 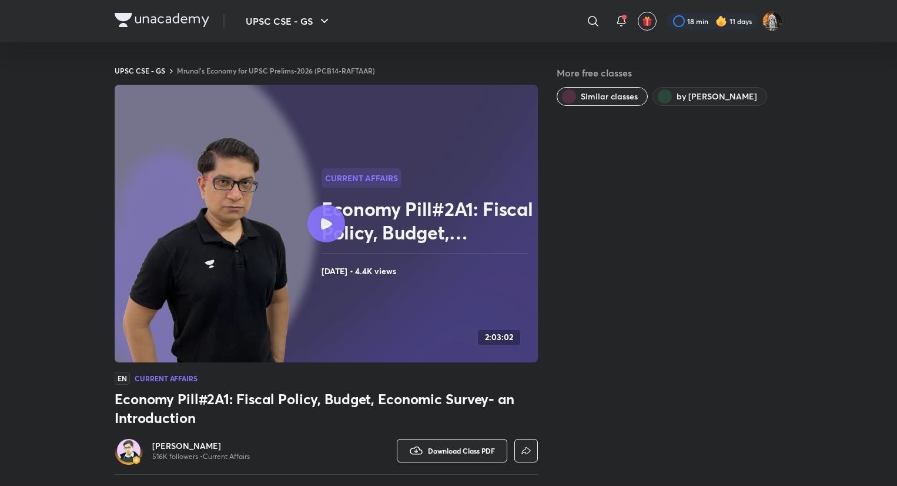 I want to click on button: UPSC CSE - GS, so click(x=289, y=21).